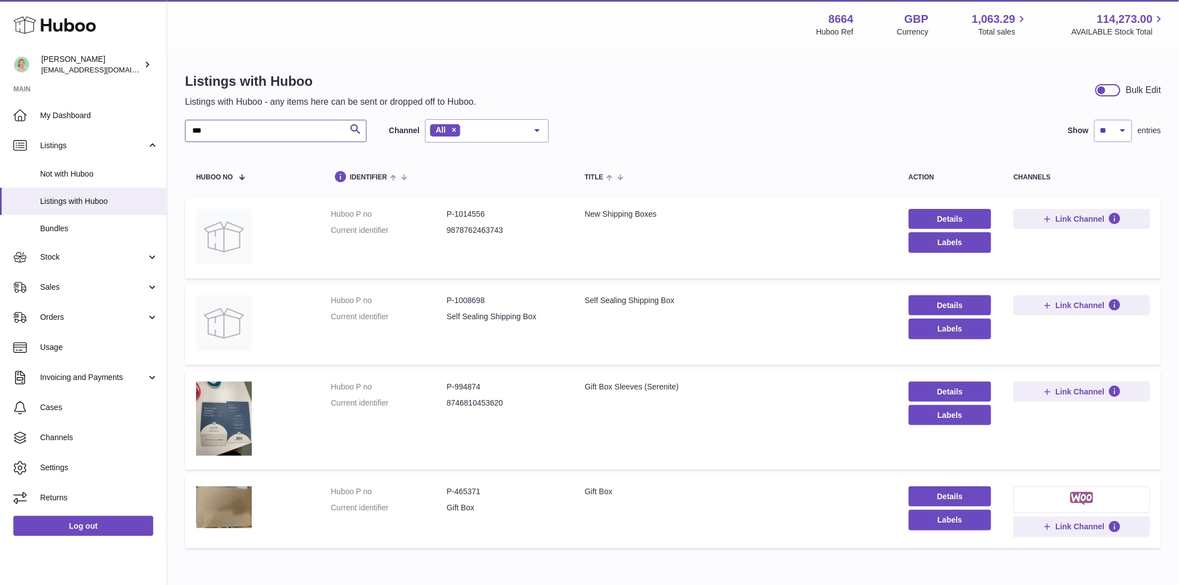 The image size is (1179, 585). What do you see at coordinates (736, 214) in the screenshot?
I see `div: New Shipping Boxes` at bounding box center [736, 214].